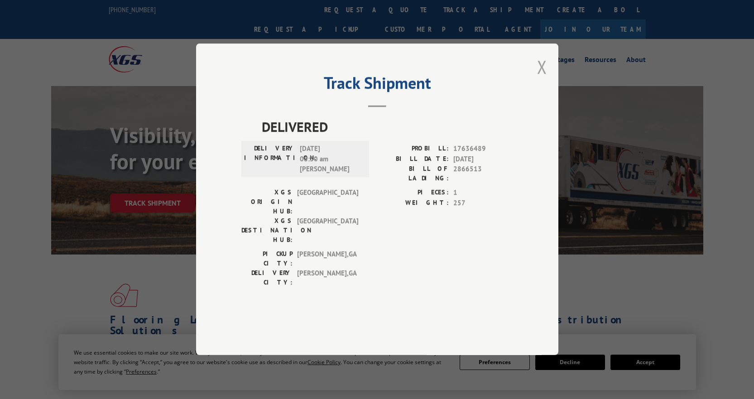 The width and height of the screenshot is (754, 399). I want to click on span: 257, so click(483, 203).